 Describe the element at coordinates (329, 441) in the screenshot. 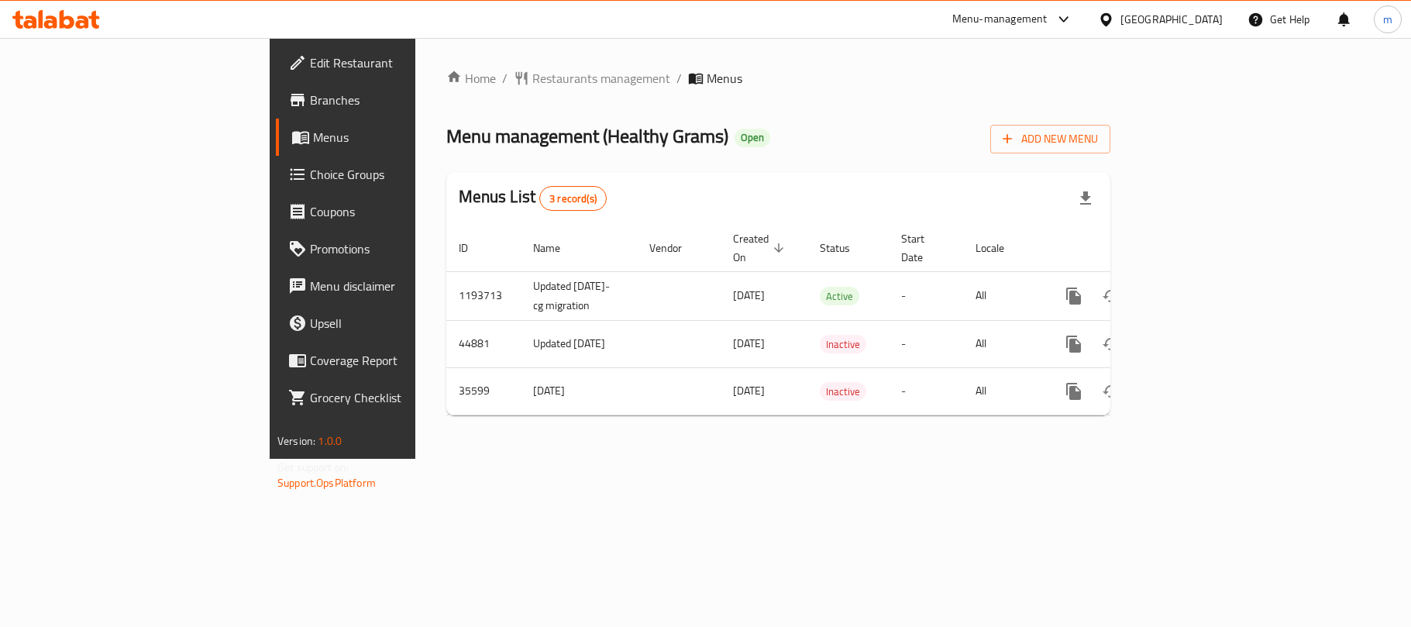

I see `span: 1.0.0` at that location.